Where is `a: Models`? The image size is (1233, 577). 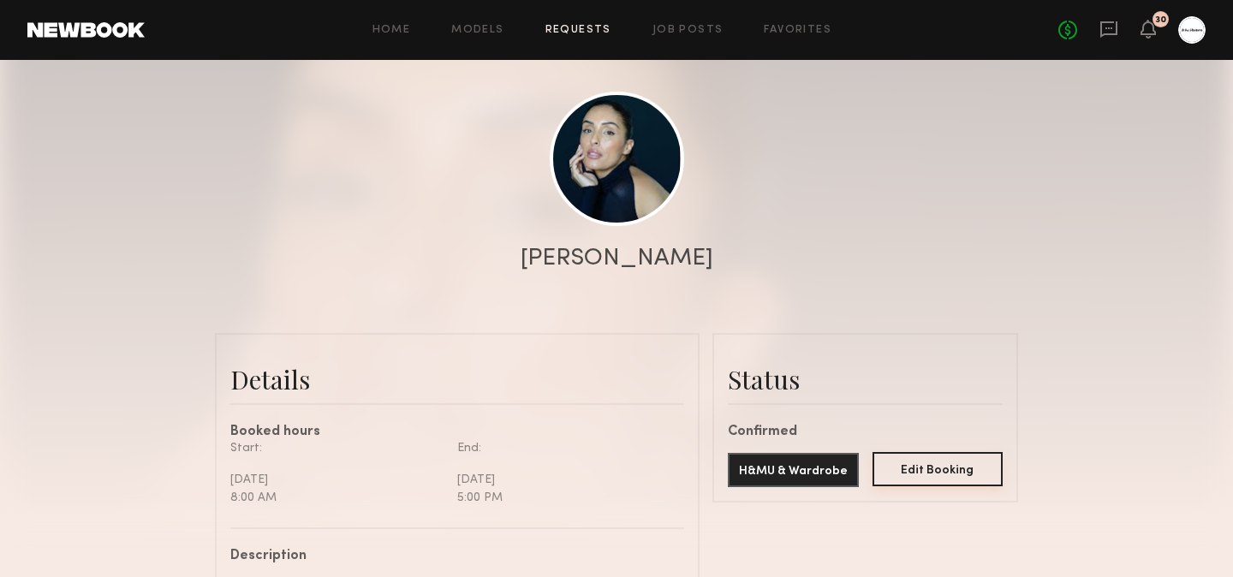
a: Models is located at coordinates (477, 30).